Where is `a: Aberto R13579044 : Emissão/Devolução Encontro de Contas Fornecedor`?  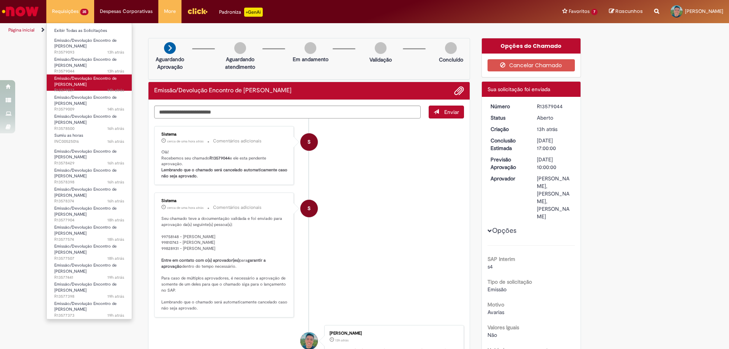 a: Aberto R13579044 : Emissão/Devolução Encontro de Contas Fornecedor is located at coordinates (89, 63).